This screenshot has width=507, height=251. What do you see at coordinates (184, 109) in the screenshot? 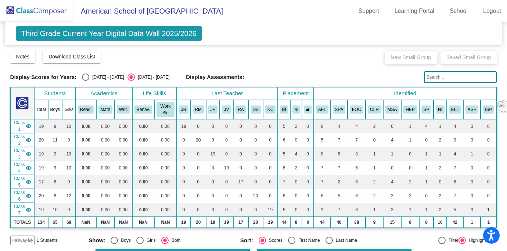
I see `button: JB` at bounding box center [184, 109].